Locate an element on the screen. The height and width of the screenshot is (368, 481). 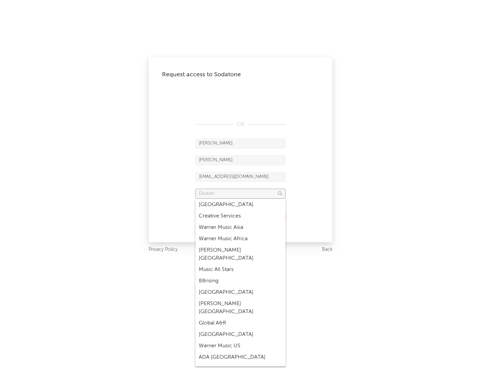
input: Email is located at coordinates (241, 177).